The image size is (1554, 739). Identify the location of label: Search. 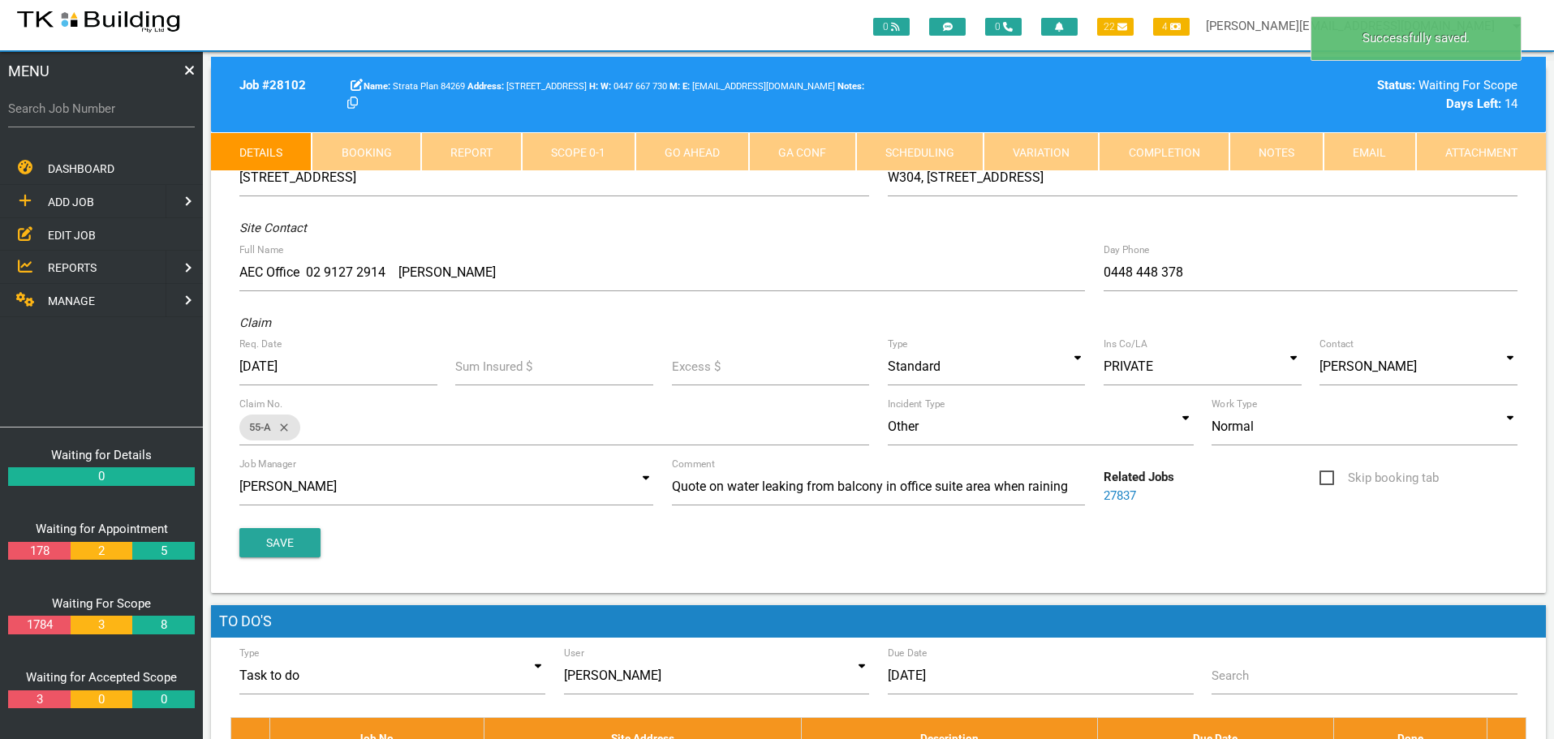
(1230, 676).